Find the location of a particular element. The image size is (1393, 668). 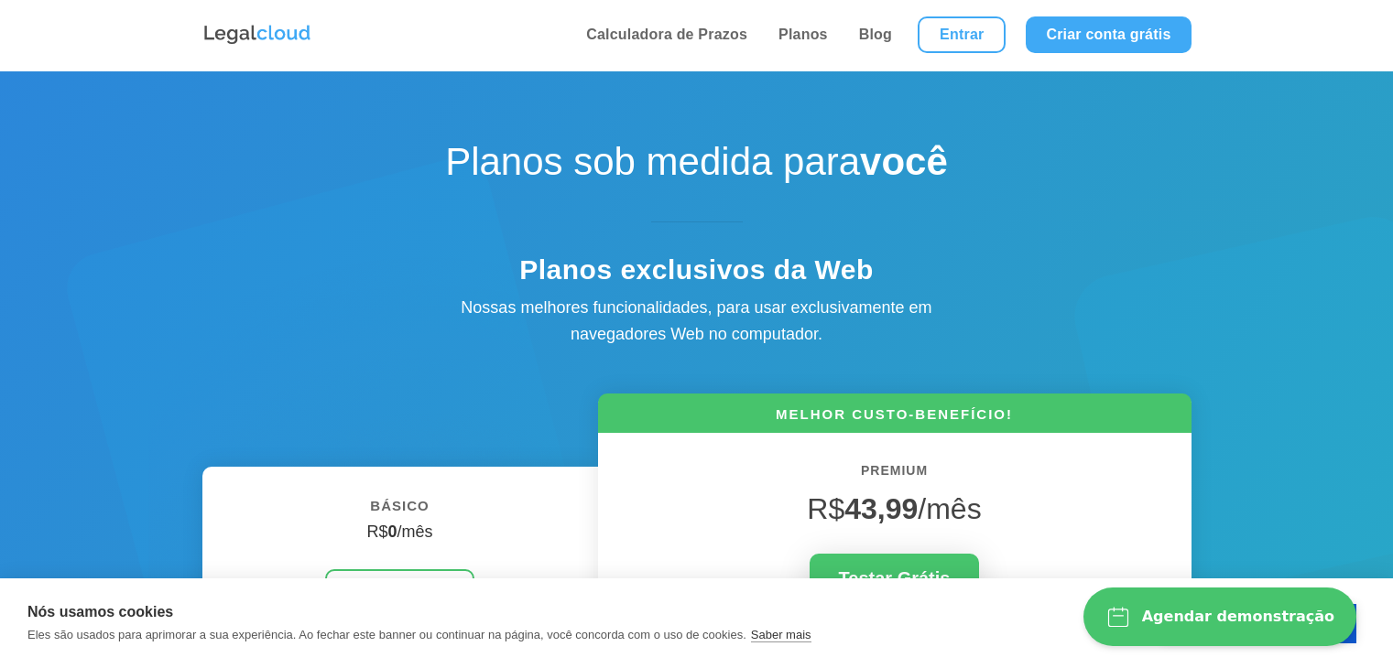

h6: PREMIUM is located at coordinates (895, 476).